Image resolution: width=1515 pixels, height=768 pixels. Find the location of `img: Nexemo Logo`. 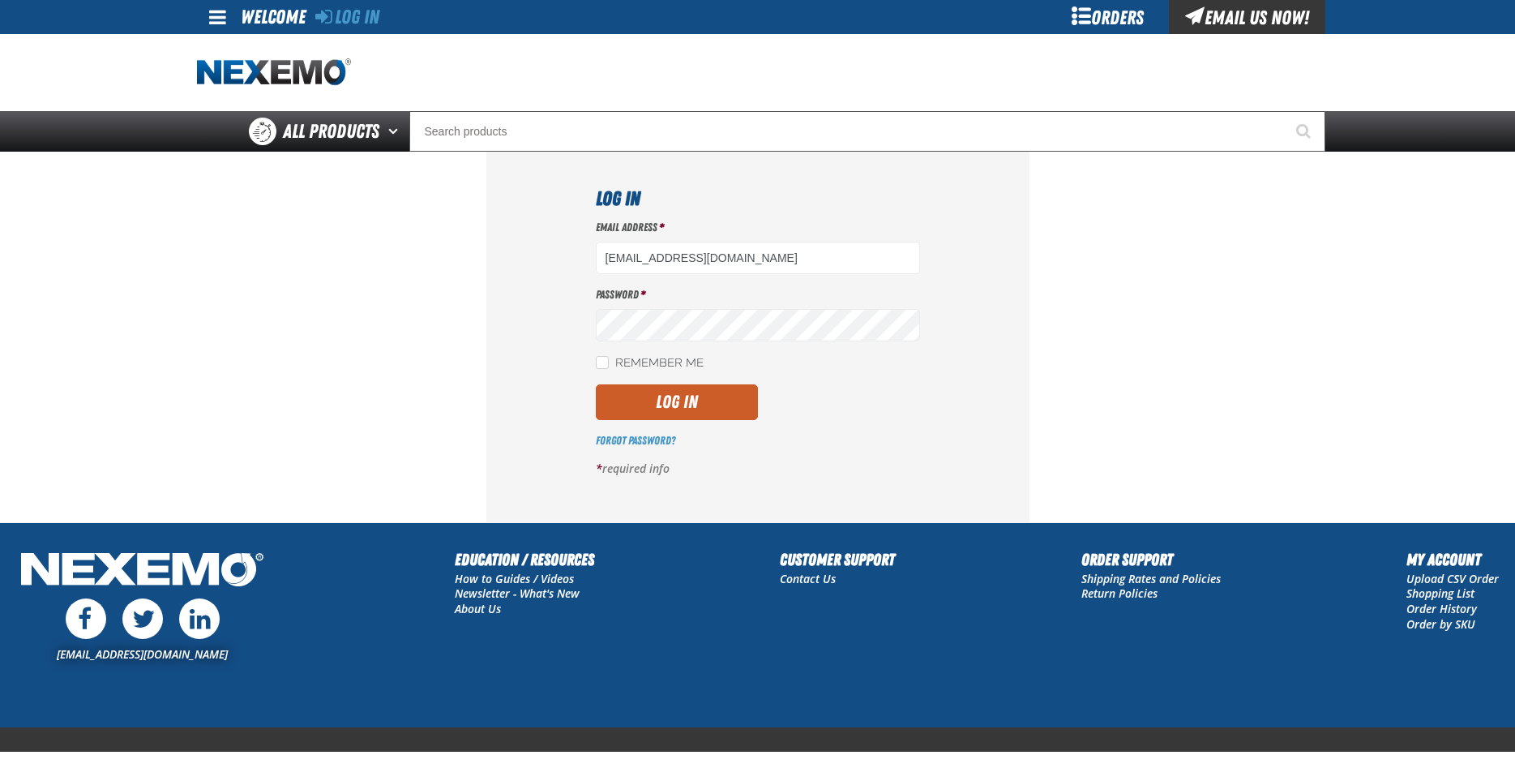

img: Nexemo Logo is located at coordinates (142, 571).